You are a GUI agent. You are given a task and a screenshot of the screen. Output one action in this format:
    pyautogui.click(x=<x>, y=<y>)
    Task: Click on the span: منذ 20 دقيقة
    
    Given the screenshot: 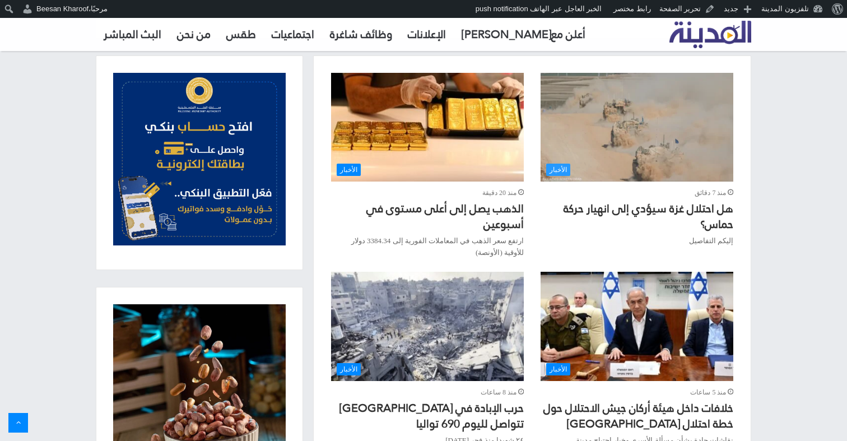 What is the action you would take?
    pyautogui.click(x=503, y=193)
    